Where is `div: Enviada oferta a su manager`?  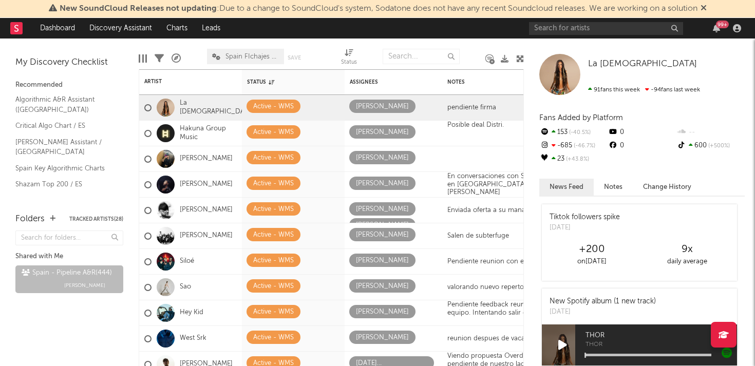
div: Enviada oferta a su manager is located at coordinates (492, 211).